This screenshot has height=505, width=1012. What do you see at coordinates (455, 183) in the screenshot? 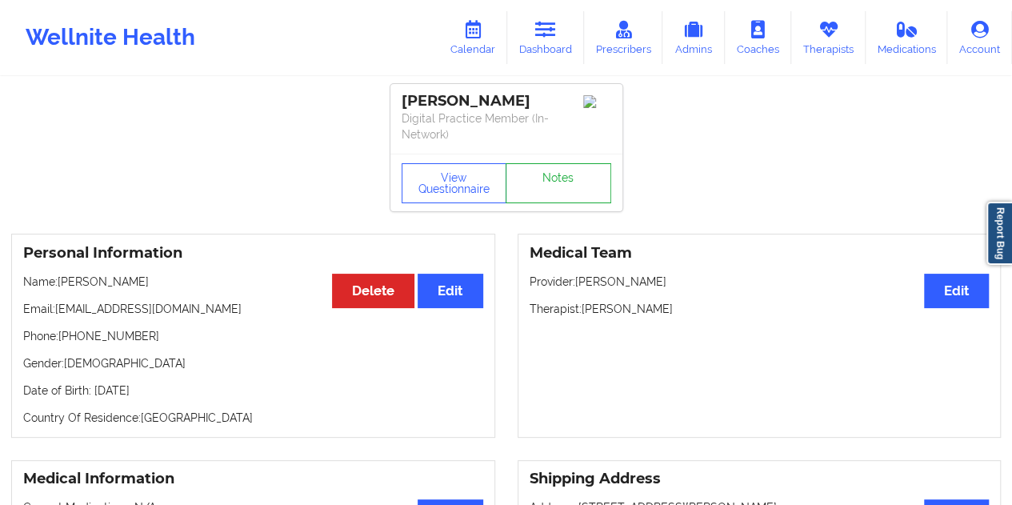
I see `button: View Questionnaire` at bounding box center [455, 183].